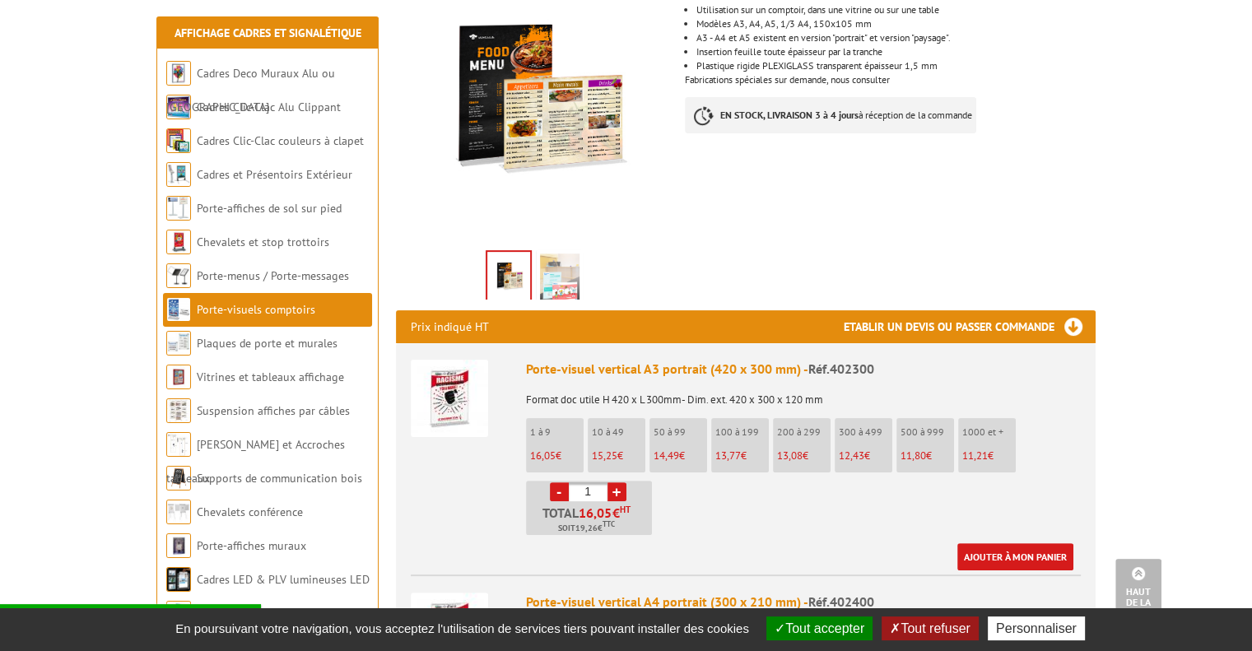 The width and height of the screenshot is (1252, 651). What do you see at coordinates (179, 73) in the screenshot?
I see `img: Cadres Deco Muraux Alu ou Bois` at bounding box center [179, 73].